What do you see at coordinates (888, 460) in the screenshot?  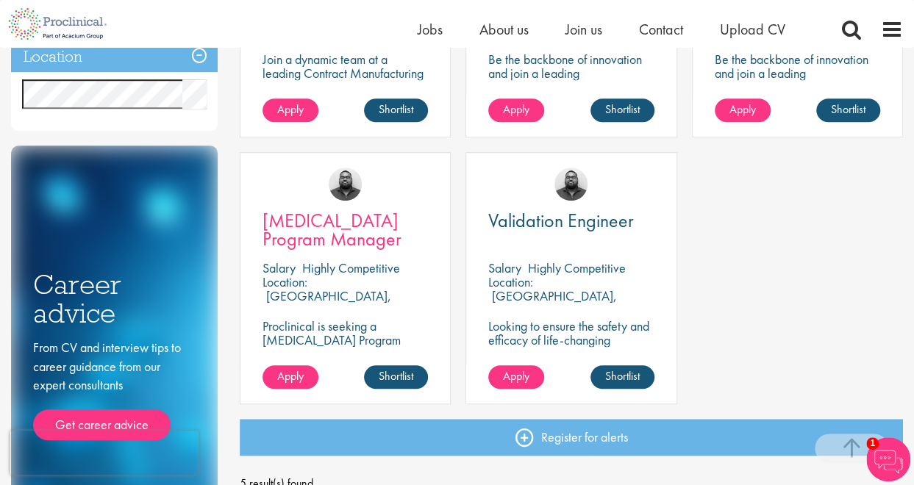 I see `img: Chatbot` at bounding box center [888, 460].